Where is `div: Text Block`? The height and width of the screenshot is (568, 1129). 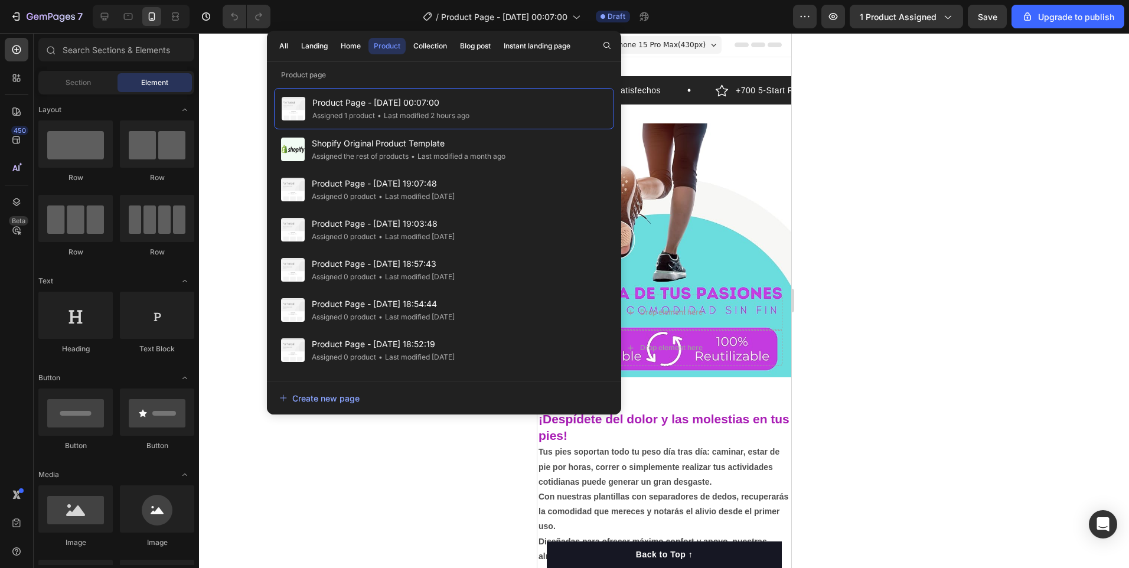
div: Text Block is located at coordinates (157, 349).